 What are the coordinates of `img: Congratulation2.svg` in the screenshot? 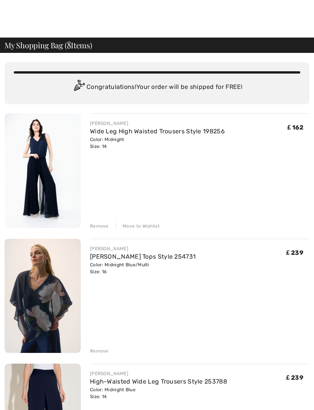 It's located at (79, 87).